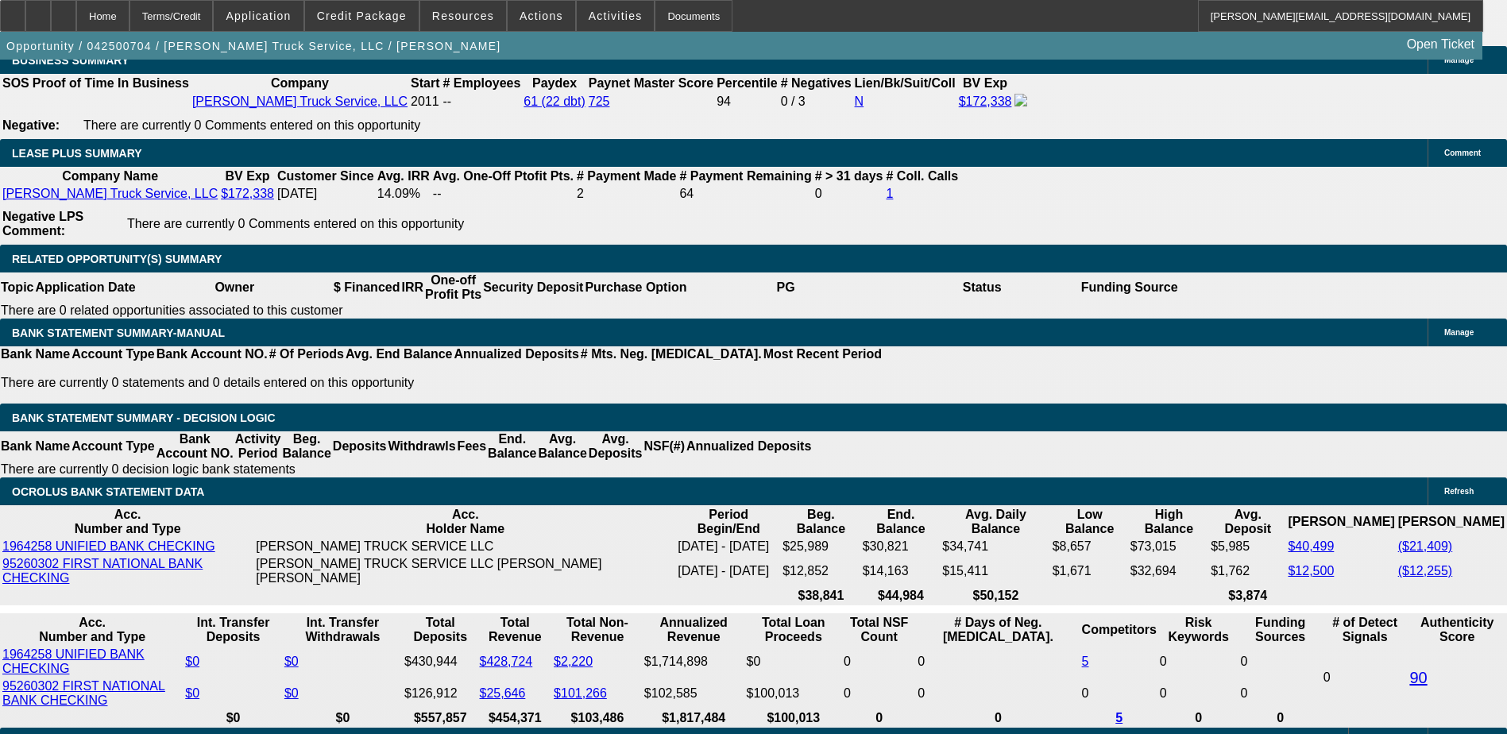 This screenshot has height=734, width=1507. Describe the element at coordinates (258, 16) in the screenshot. I see `button: Application` at that location.